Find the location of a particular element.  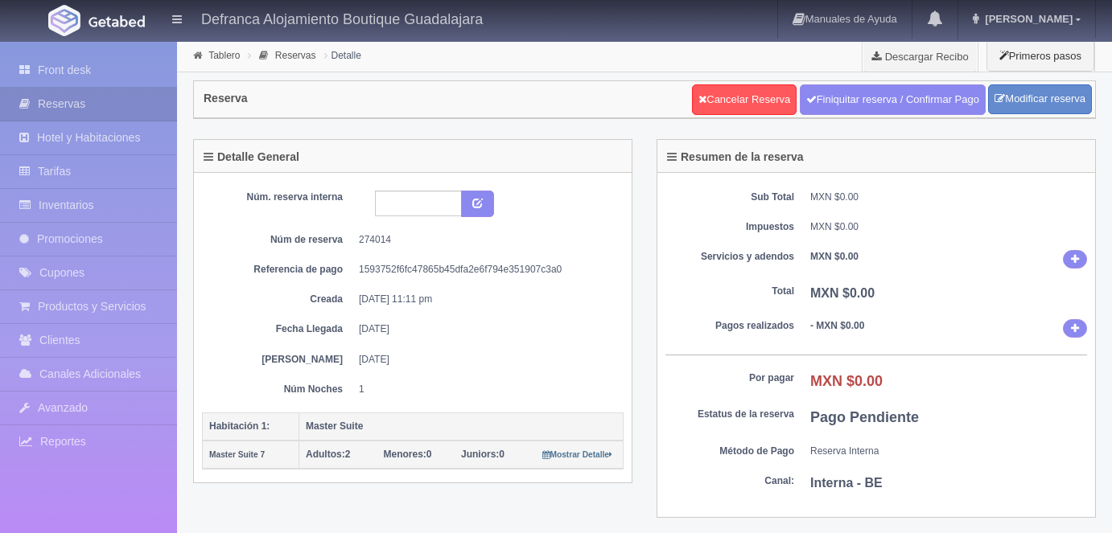

h4: Detalle General is located at coordinates (251, 157).